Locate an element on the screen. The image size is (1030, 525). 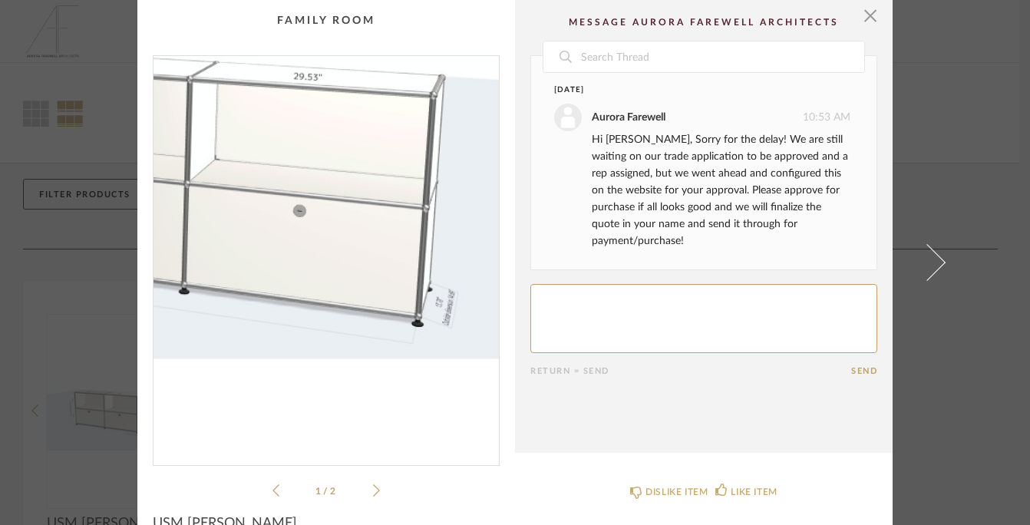
div: 0 is located at coordinates (326, 254).